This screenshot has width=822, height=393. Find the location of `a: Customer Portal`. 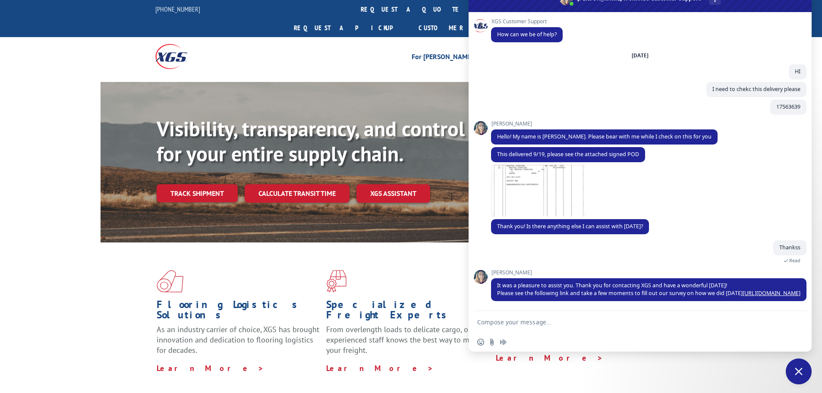

a: Customer Portal is located at coordinates (468, 28).